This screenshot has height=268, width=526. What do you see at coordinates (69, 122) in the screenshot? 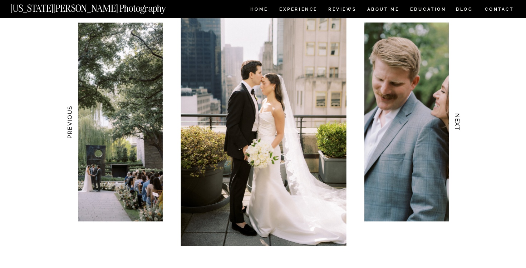
I see `h3: PREVIOUS` at bounding box center [69, 122].